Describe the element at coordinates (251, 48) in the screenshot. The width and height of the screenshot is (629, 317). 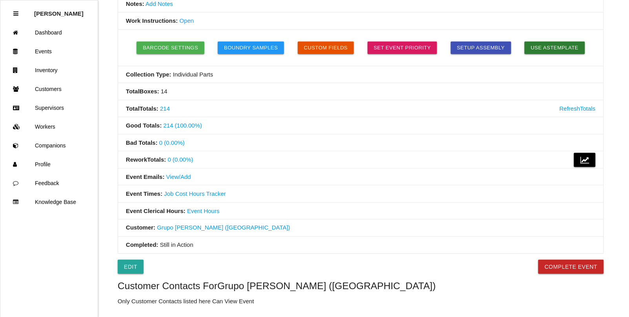
I see `button: Boundry Samples` at that location.